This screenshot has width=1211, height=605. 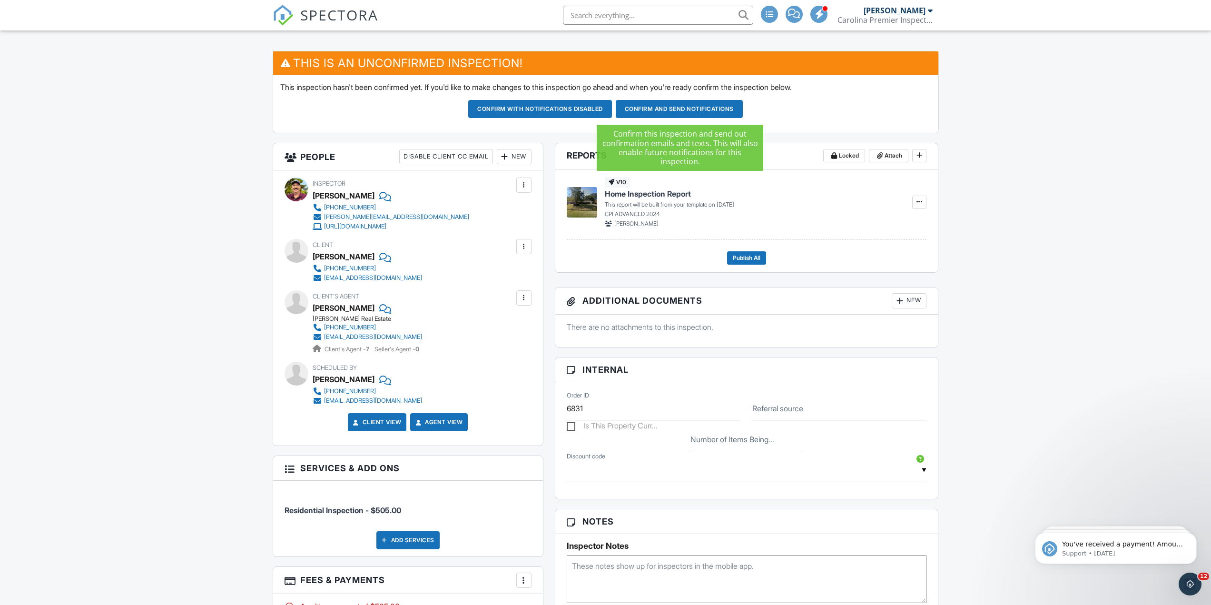 What do you see at coordinates (283, 15) in the screenshot?
I see `img: The Best Home Inspection Software - Spectora` at bounding box center [283, 15].